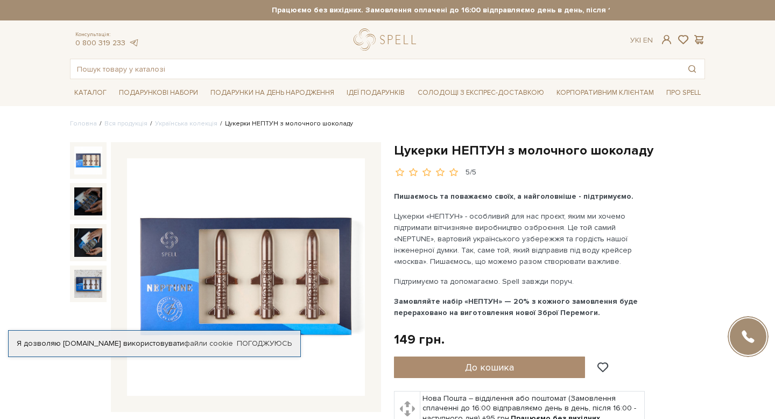 This screenshot has height=419, width=775. I want to click on h1: Цукерки НЕПТУН з молочного шоколаду, so click(549, 150).